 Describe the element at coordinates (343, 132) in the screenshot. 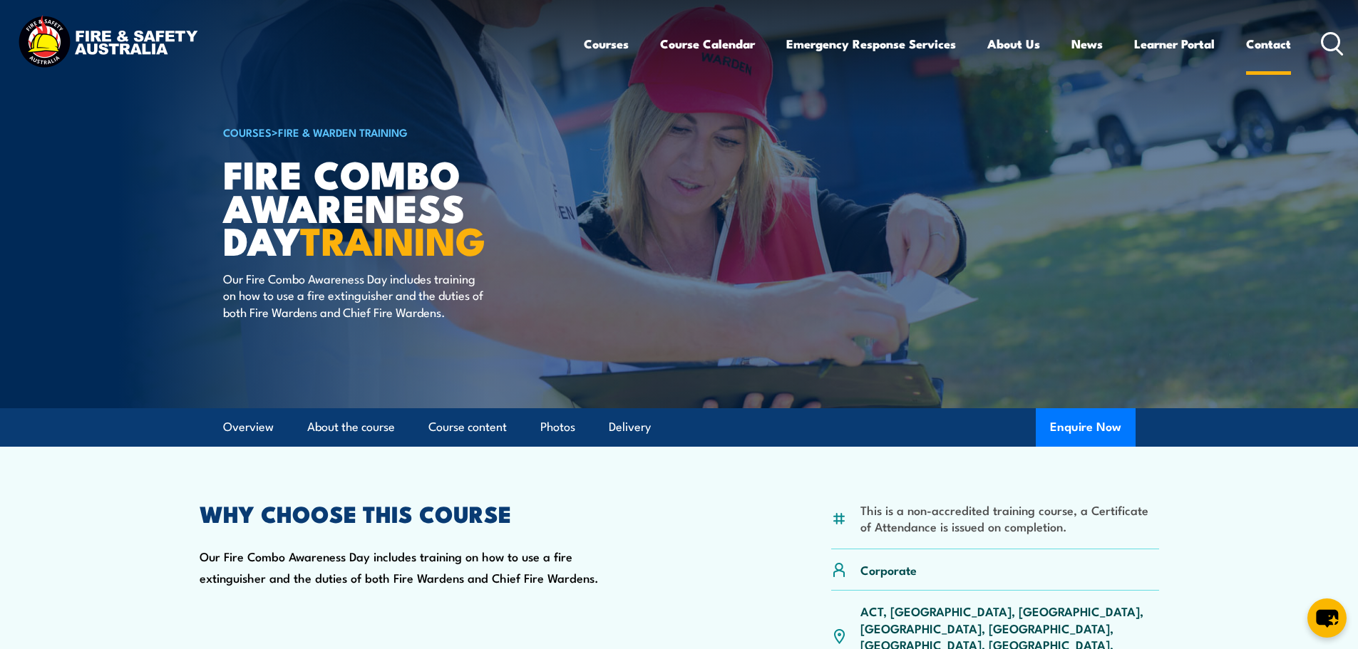

I see `a: Fire & Warden Training` at that location.